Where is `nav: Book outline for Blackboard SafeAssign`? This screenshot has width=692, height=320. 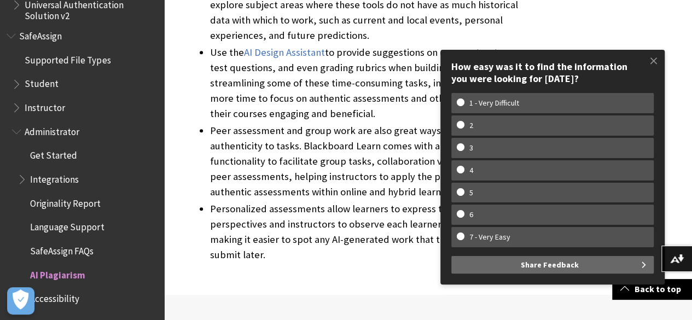 nav: Book outline for Blackboard SafeAssign is located at coordinates (82, 167).